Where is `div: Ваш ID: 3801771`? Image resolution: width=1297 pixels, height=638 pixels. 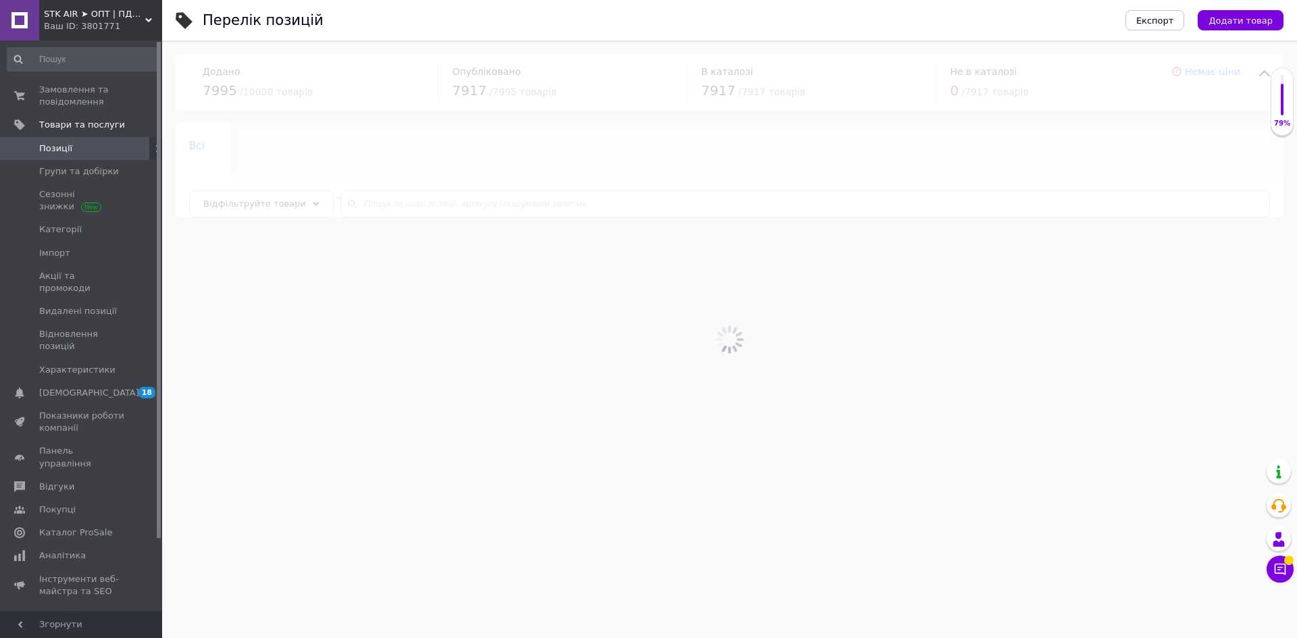
div: Ваш ID: 3801771 is located at coordinates (103, 26).